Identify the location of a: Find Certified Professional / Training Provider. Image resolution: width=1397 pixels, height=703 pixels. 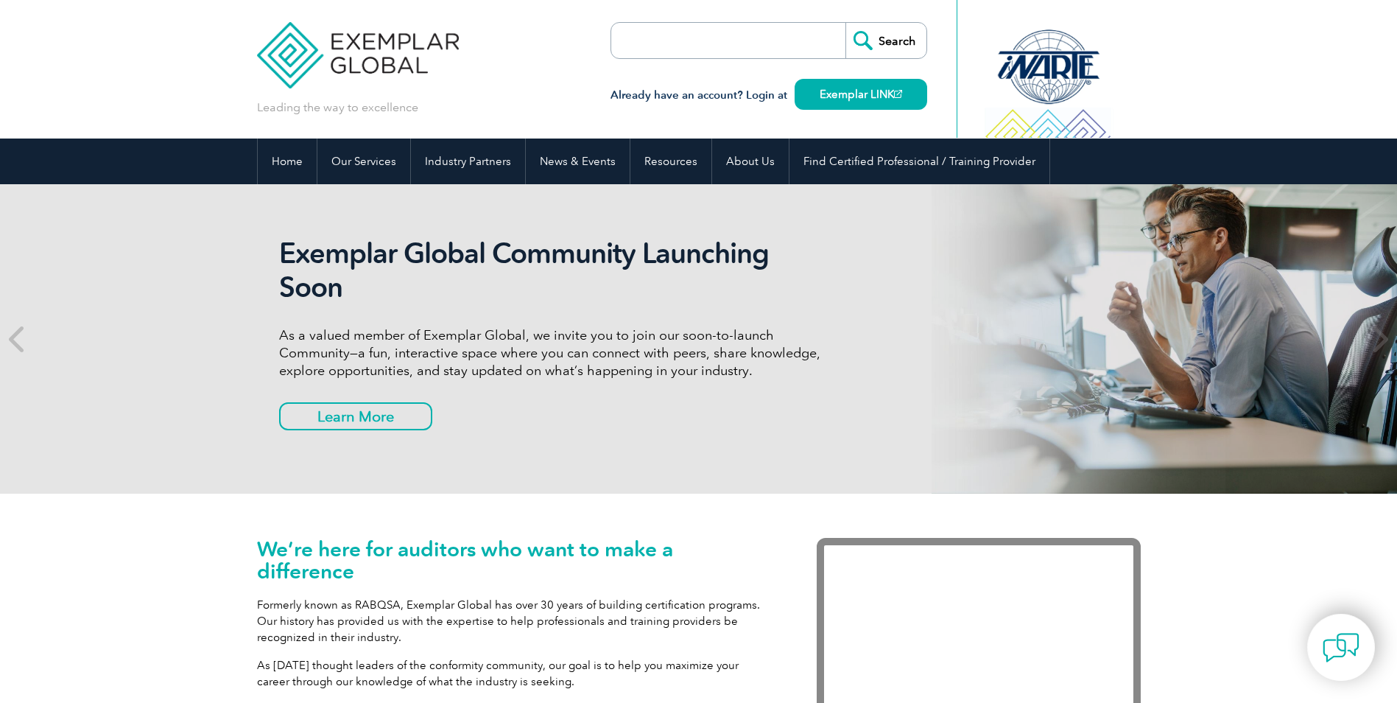
(919, 161).